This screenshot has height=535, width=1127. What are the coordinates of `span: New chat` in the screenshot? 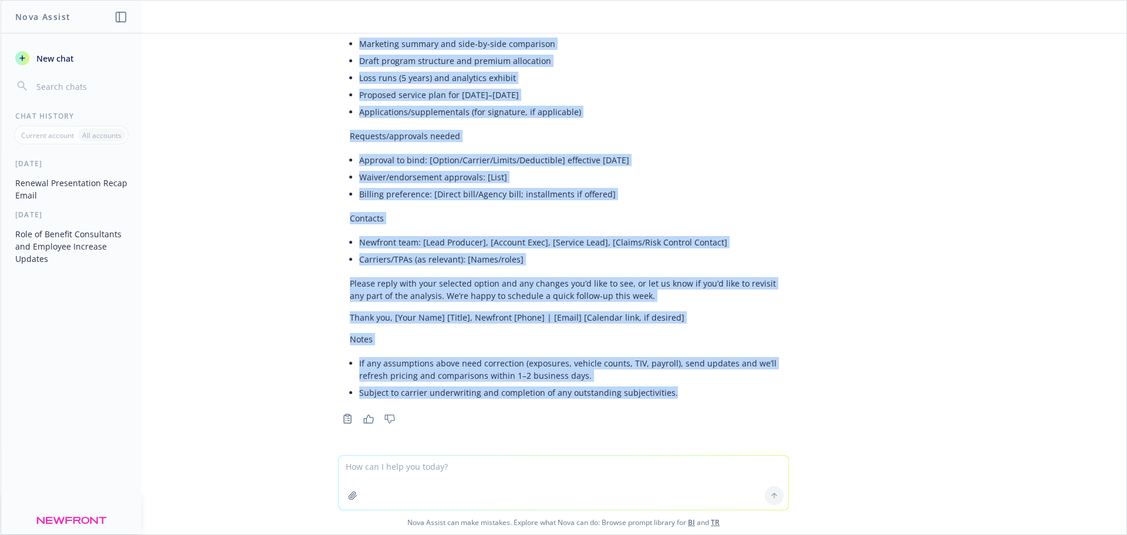 It's located at (54, 58).